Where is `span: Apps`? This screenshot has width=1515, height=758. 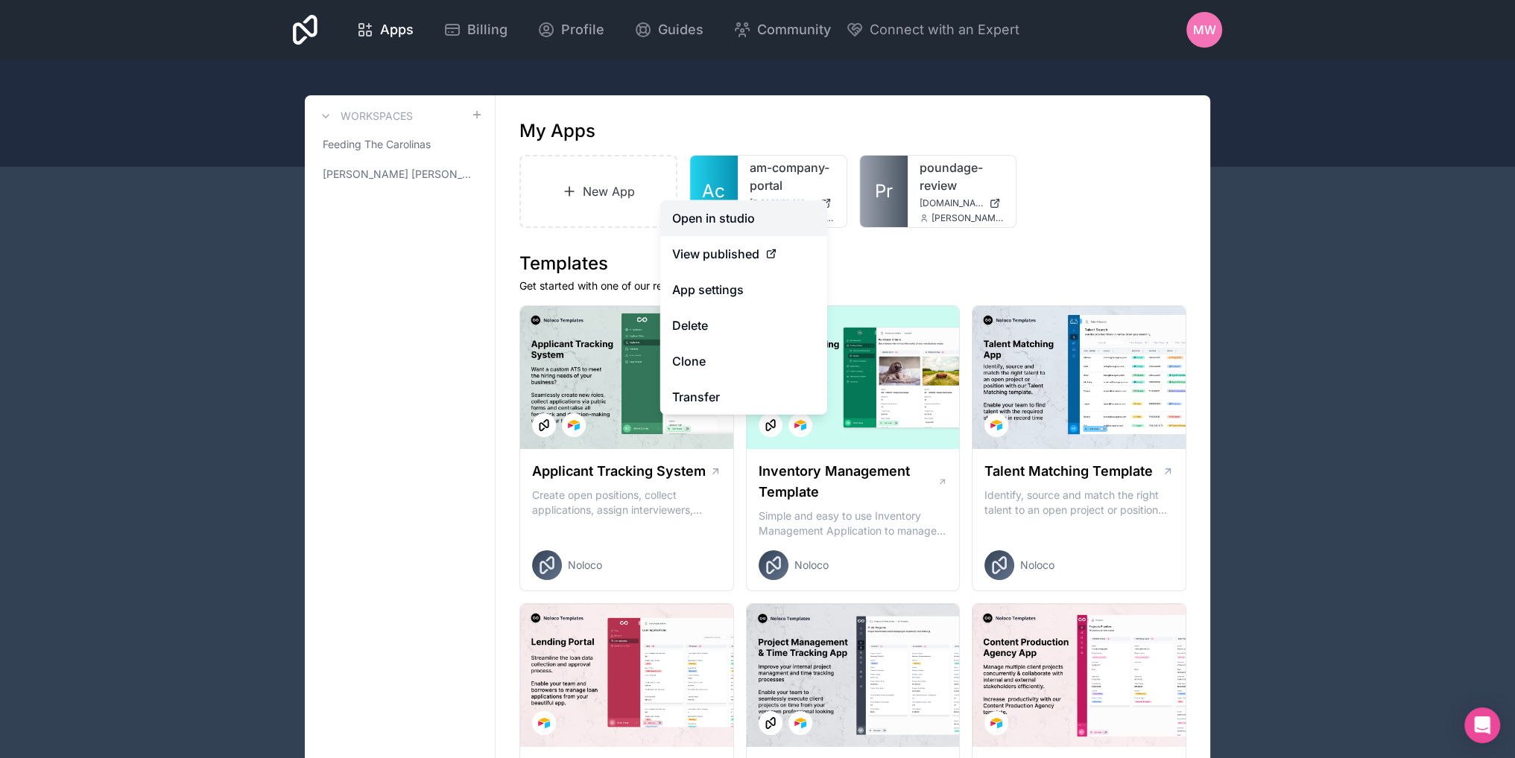 span: Apps is located at coordinates (396, 30).